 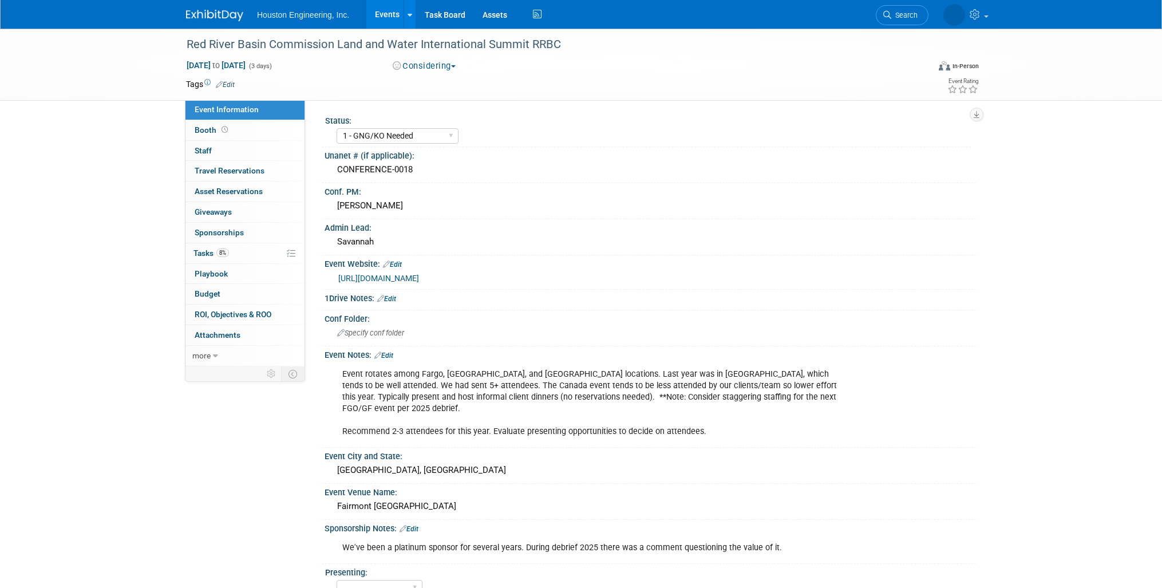 What do you see at coordinates (962, 81) in the screenshot?
I see `div: Event Rating` at bounding box center [962, 81].